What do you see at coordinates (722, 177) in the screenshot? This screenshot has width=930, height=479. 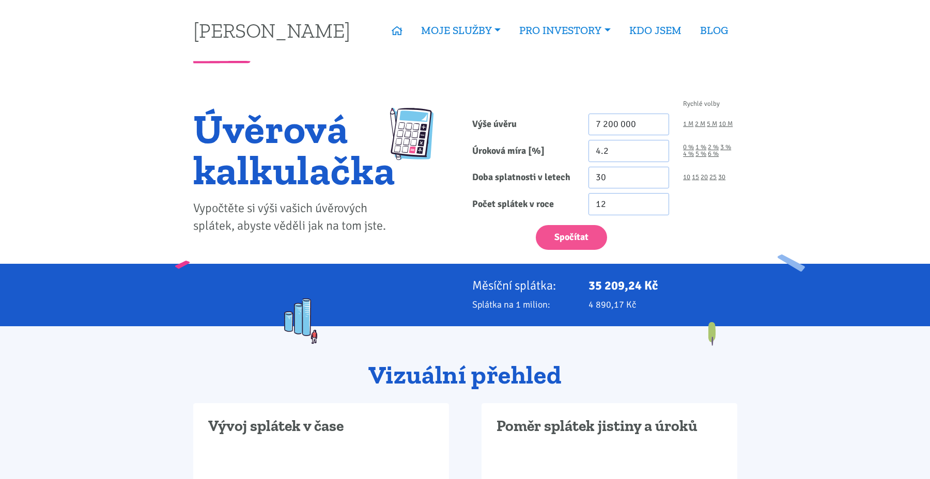 I see `a: 30` at bounding box center [722, 177].